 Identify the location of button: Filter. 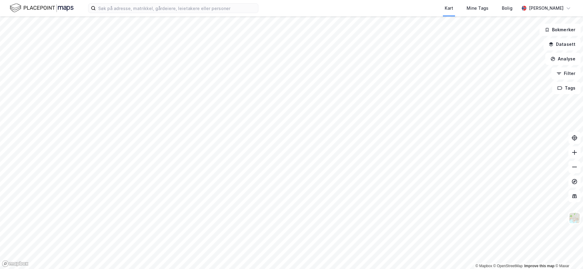
(566, 74).